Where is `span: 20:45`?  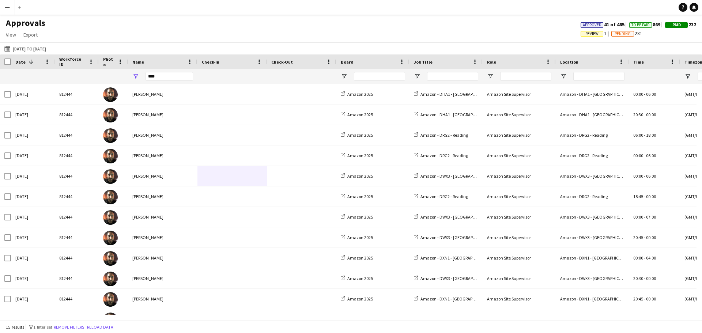 span: 20:45 is located at coordinates (638, 237).